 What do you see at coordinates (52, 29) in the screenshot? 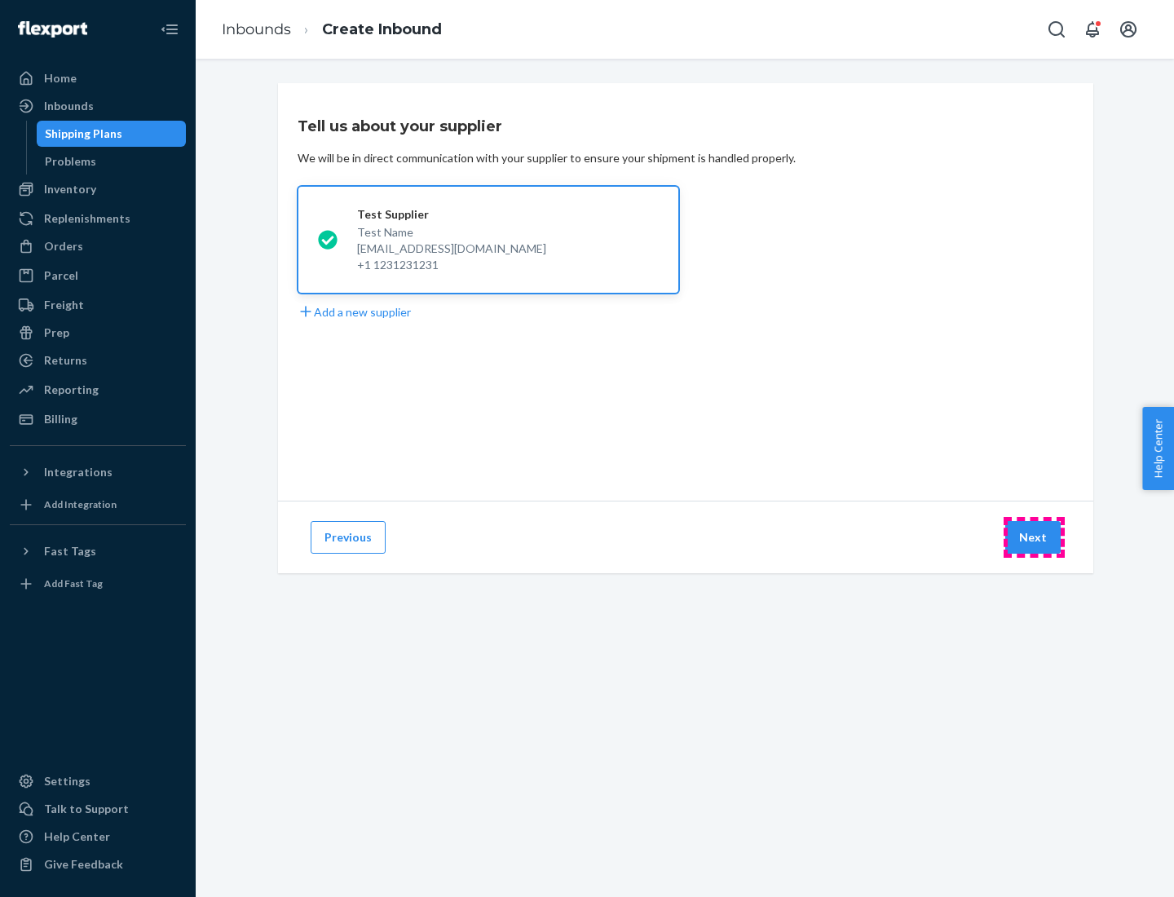
I see `img: Flexport logo` at bounding box center [52, 29].